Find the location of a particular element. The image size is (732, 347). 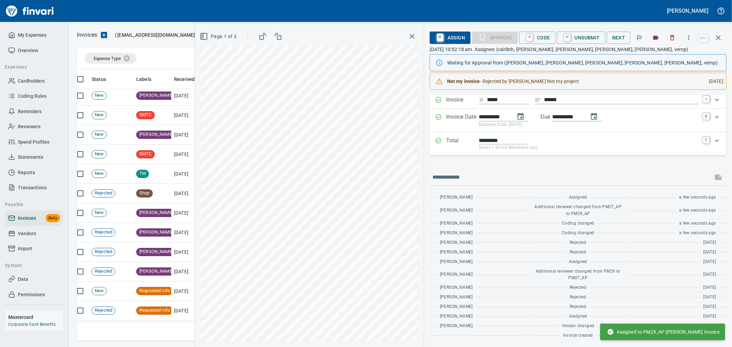

a: Data is located at coordinates (34, 279).